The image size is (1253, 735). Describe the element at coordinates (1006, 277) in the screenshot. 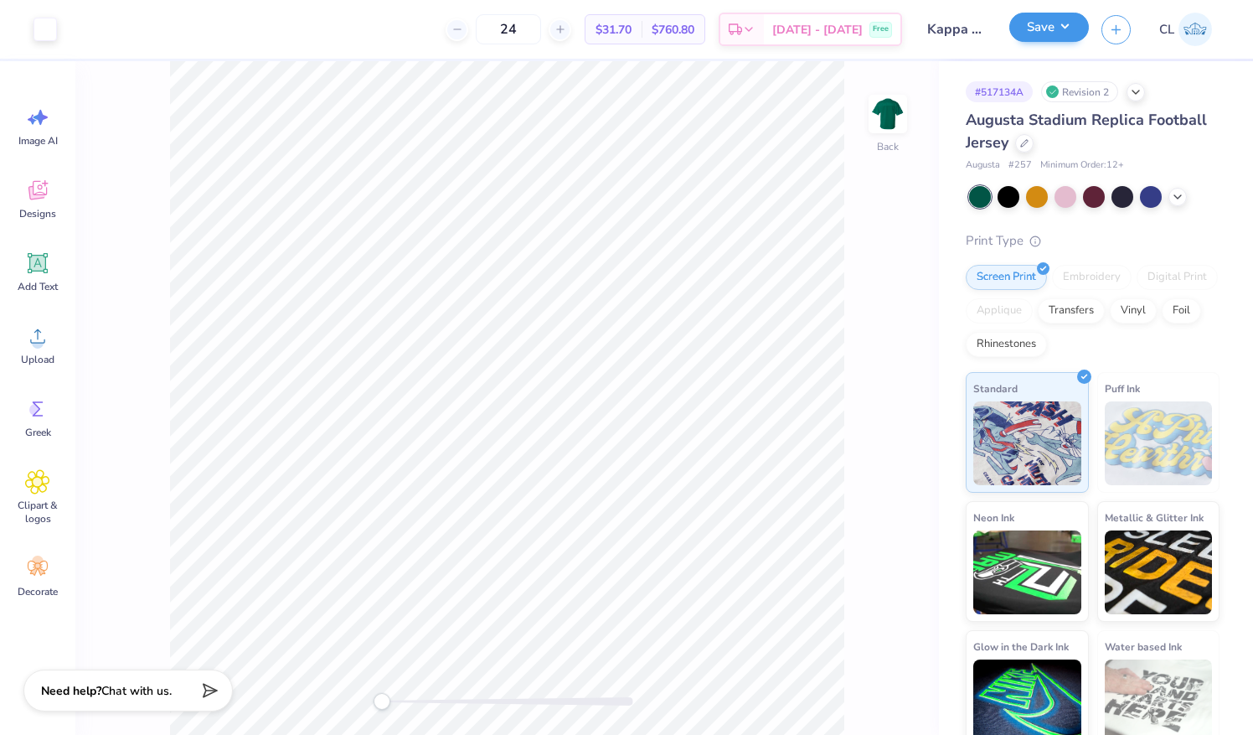

I see `div: Screen Print` at that location.